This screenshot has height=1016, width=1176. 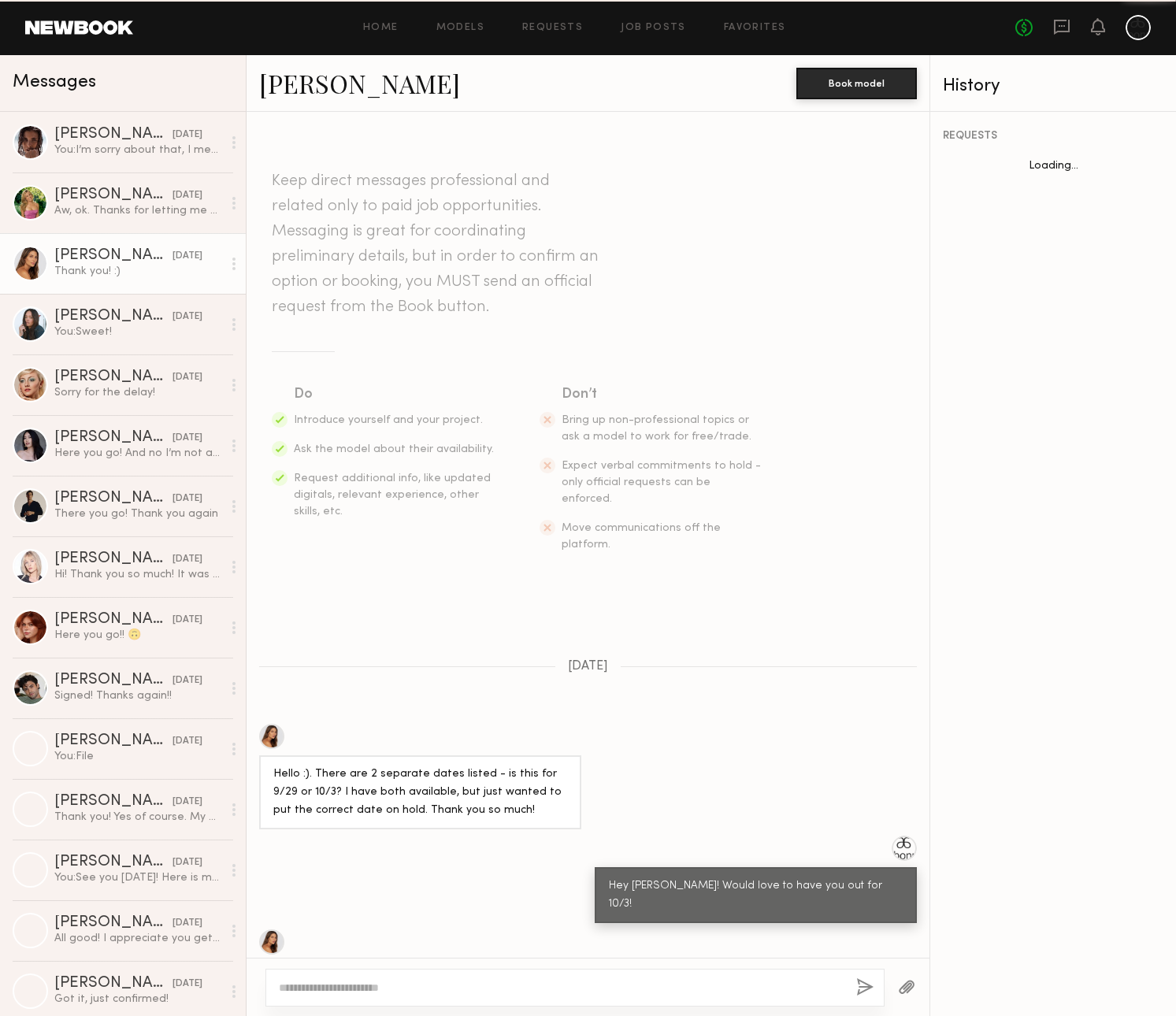 I want to click on a: Models, so click(x=460, y=27).